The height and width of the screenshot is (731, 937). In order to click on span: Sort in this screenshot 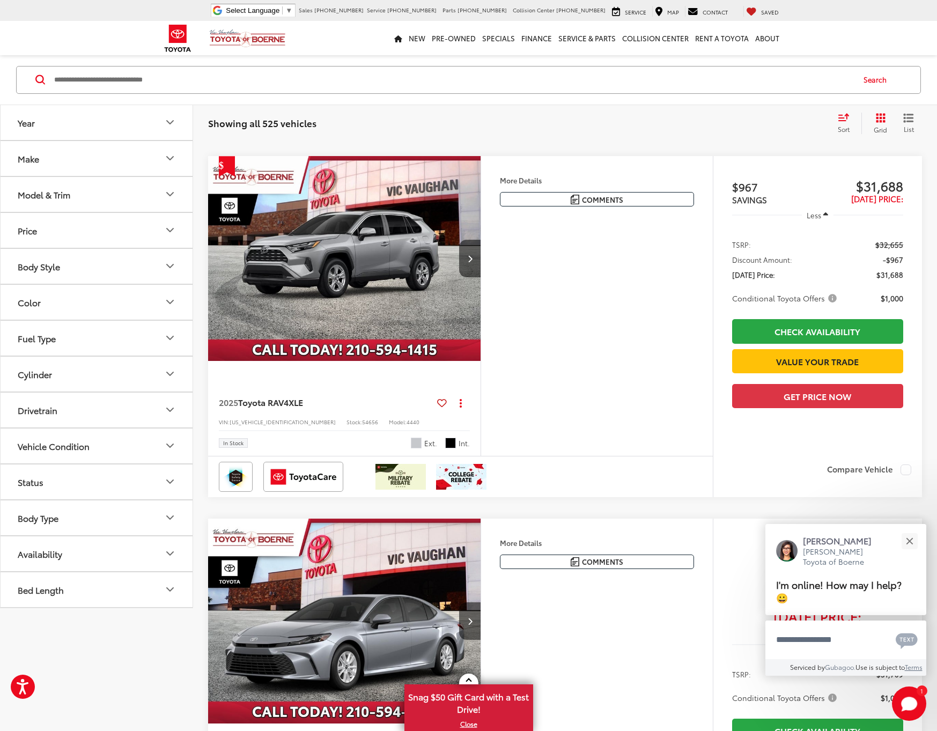, I will do `click(844, 129)`.